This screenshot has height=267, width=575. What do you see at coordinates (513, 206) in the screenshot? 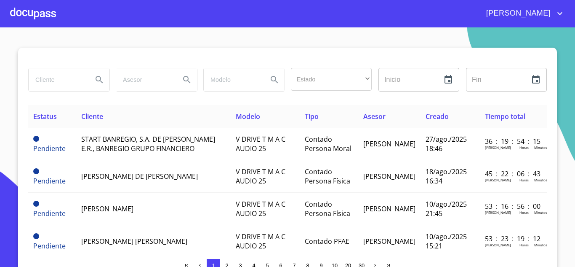
I see `p: 53 : 16 : 56 : 00` at bounding box center [513, 206].